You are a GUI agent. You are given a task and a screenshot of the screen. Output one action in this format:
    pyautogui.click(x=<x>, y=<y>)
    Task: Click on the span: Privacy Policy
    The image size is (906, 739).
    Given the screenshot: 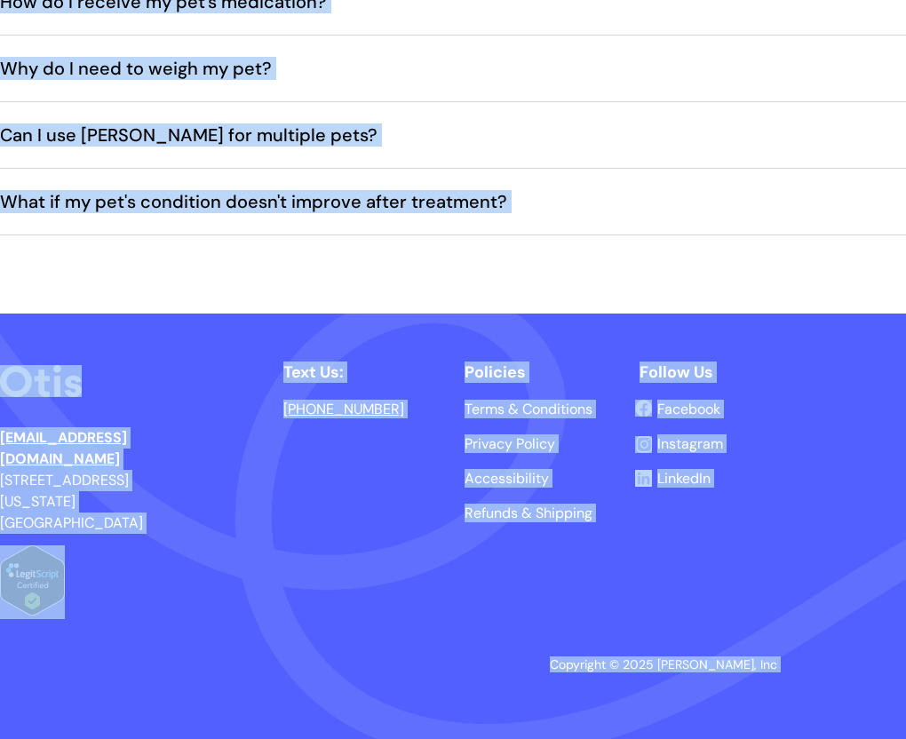 What is the action you would take?
    pyautogui.click(x=510, y=443)
    